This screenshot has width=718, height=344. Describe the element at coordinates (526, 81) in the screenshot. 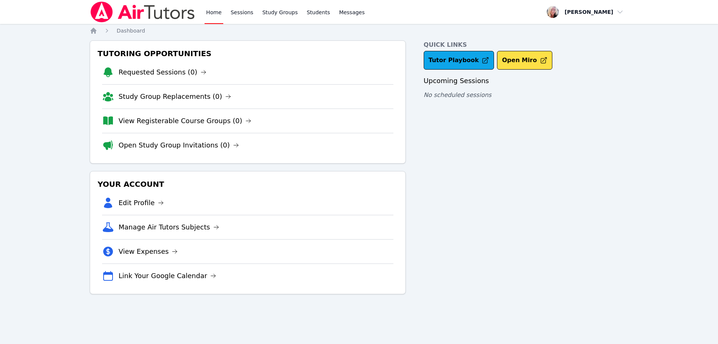

I see `h3: Upcoming Sessions` at that location.